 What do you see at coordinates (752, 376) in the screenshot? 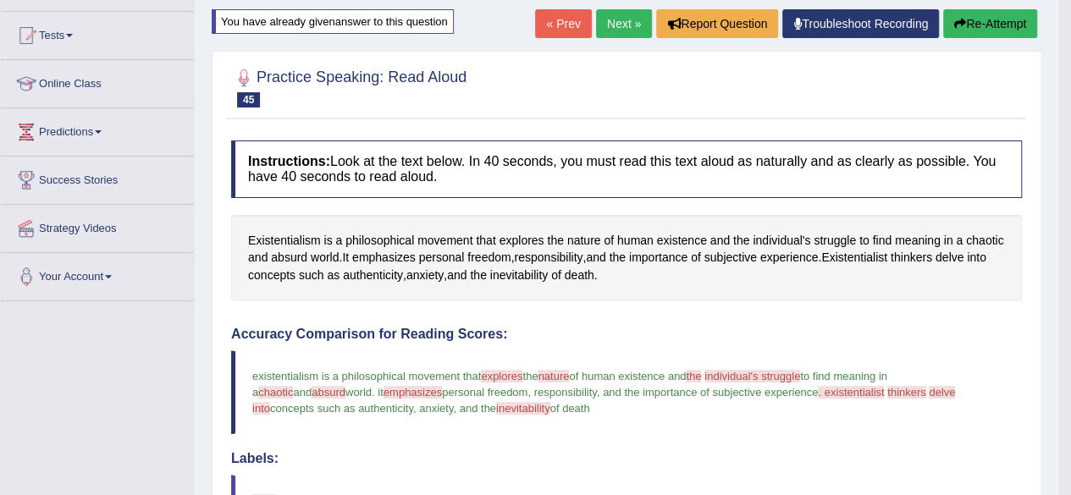
I see `span: individual's struggle` at bounding box center [752, 376].